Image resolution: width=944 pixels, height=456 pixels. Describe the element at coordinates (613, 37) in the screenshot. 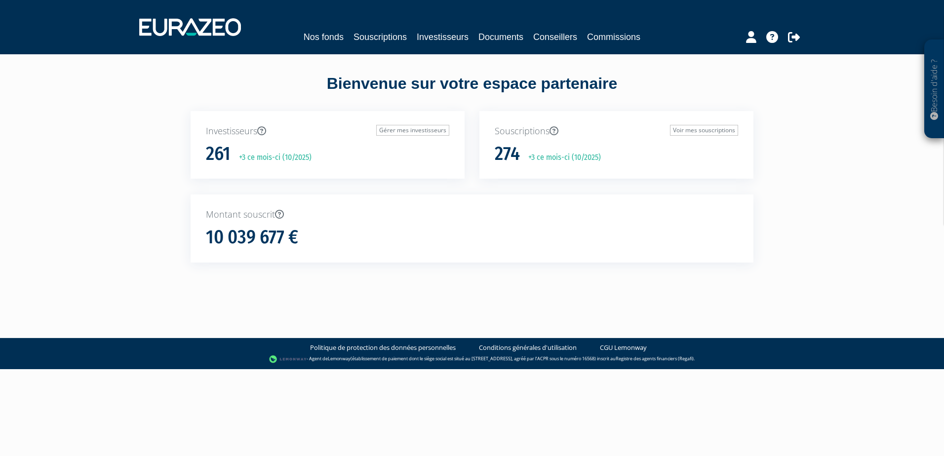

I see `a: Commissions` at that location.